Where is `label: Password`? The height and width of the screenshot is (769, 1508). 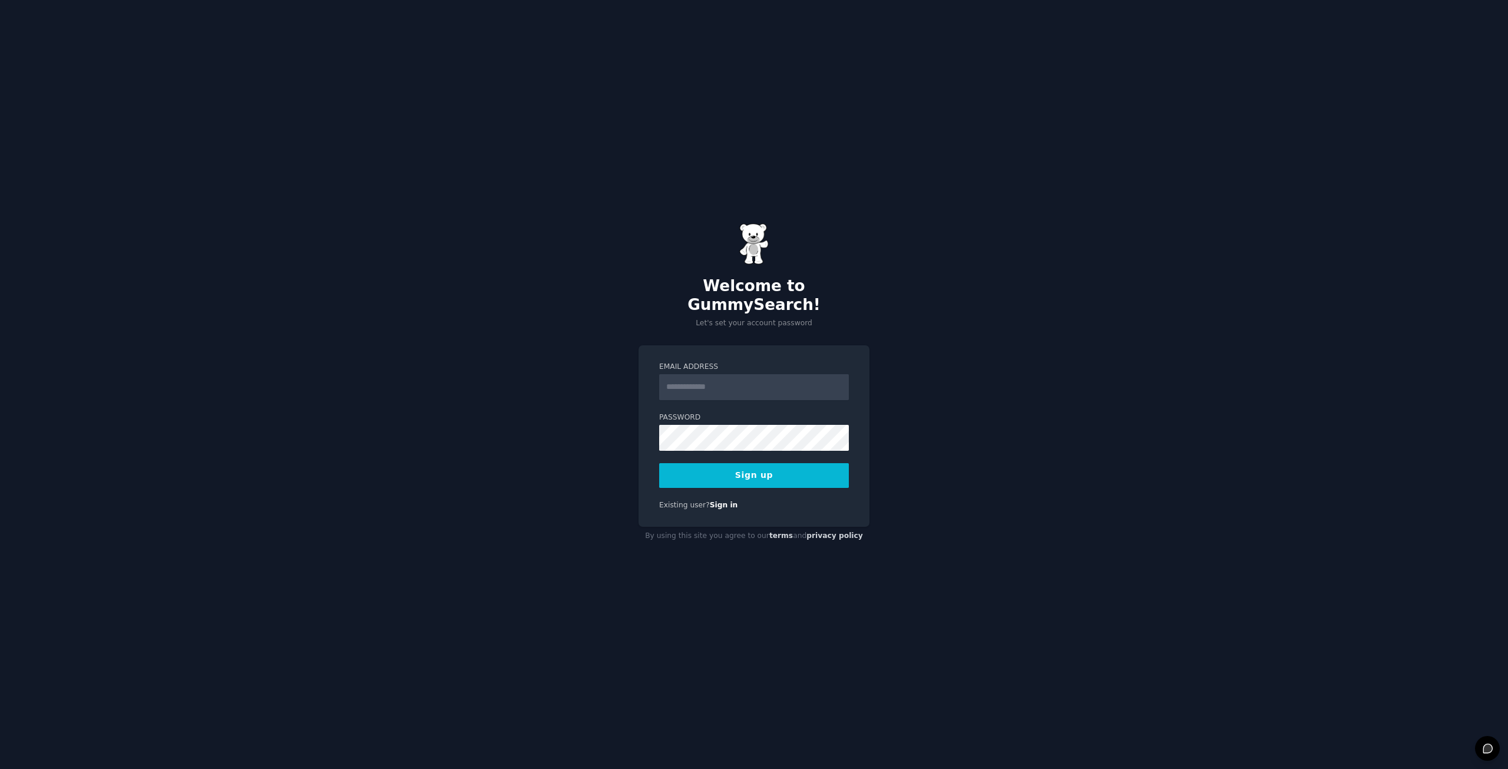 label: Password is located at coordinates (754, 418).